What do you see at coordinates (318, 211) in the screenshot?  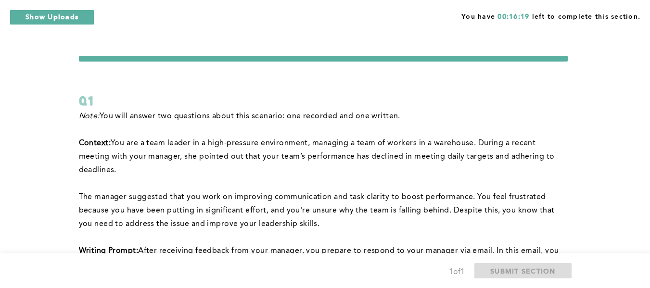 I see `span: The manager suggested that you work on improving communication and task clarity to boost performa...` at bounding box center [318, 211].